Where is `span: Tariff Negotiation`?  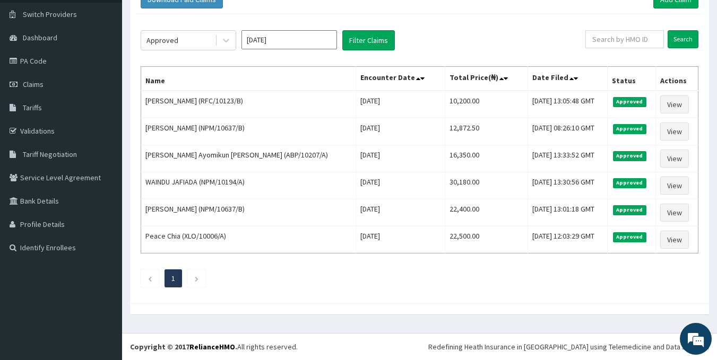
span: Tariff Negotiation is located at coordinates (50, 154).